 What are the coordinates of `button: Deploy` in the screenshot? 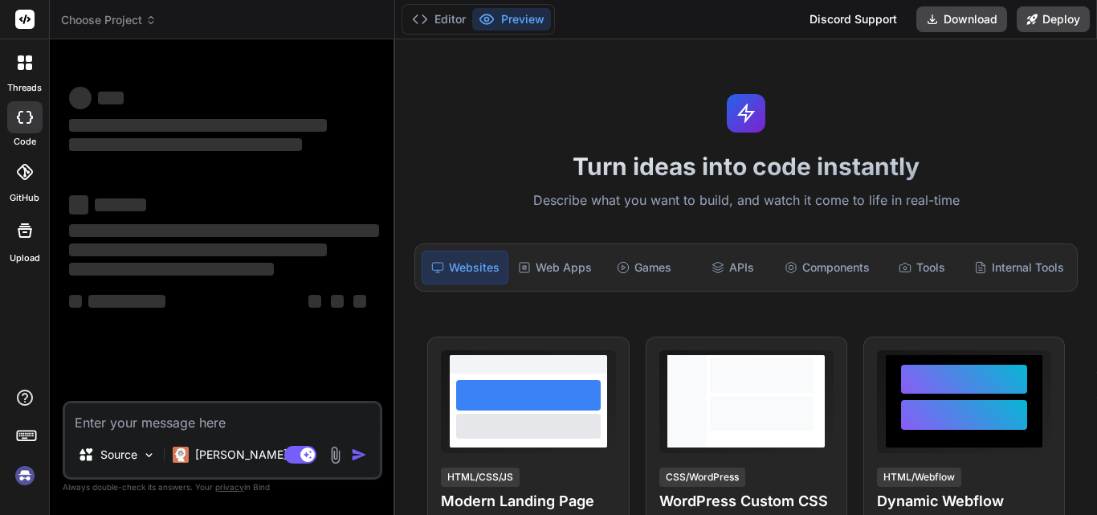 It's located at (1053, 19).